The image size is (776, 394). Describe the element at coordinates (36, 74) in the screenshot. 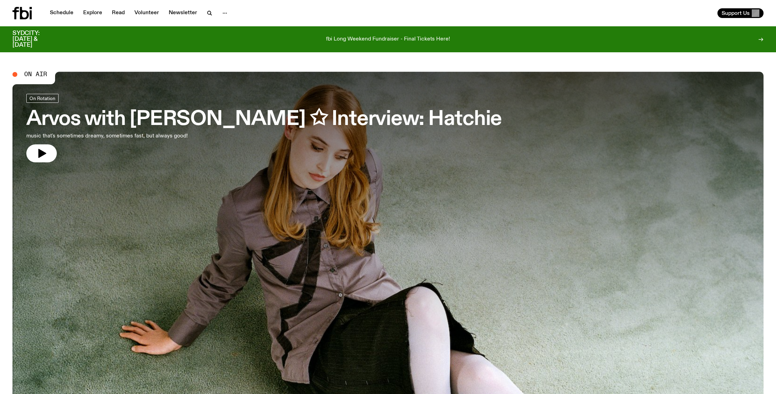

I see `span: On Air` at that location.